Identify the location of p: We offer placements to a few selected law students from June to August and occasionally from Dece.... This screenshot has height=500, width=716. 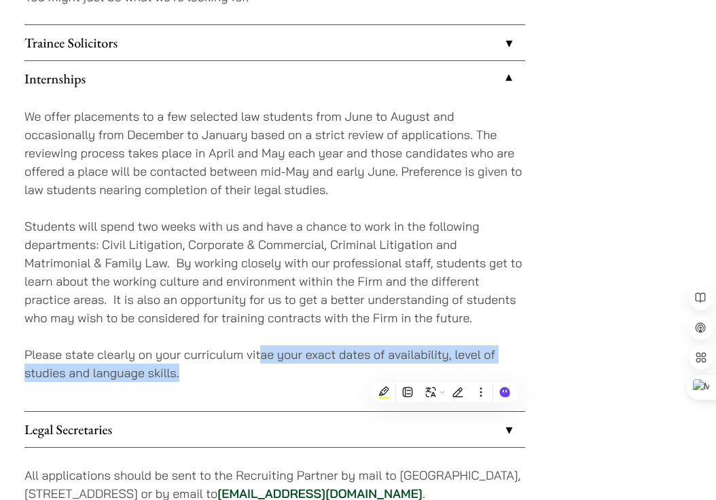
(274, 153).